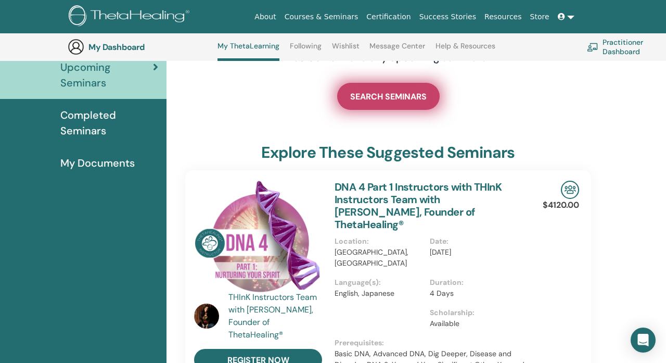  Describe the element at coordinates (109, 123) in the screenshot. I see `span: Completed Seminars` at that location.